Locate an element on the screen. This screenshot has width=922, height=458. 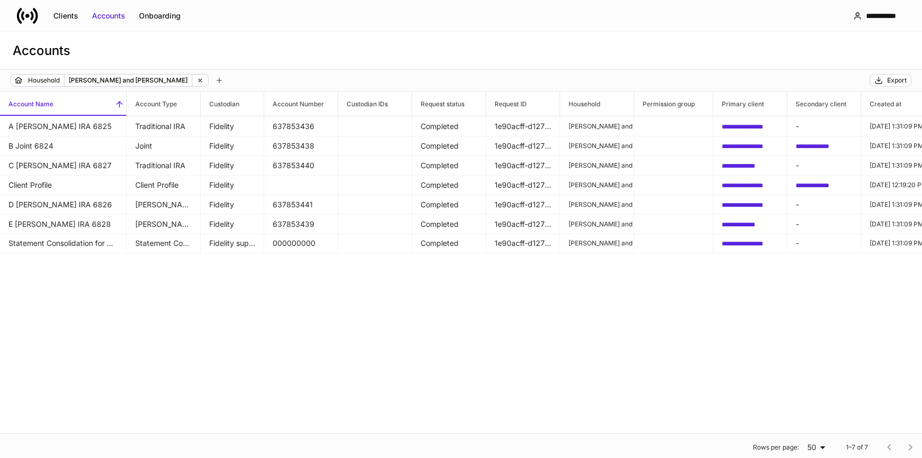
h6: Primary client is located at coordinates (739, 104).